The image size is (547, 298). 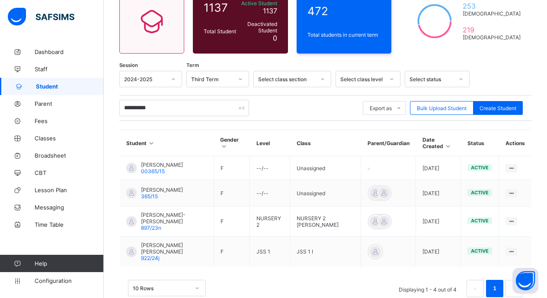 I want to click on th: Student, so click(x=167, y=143).